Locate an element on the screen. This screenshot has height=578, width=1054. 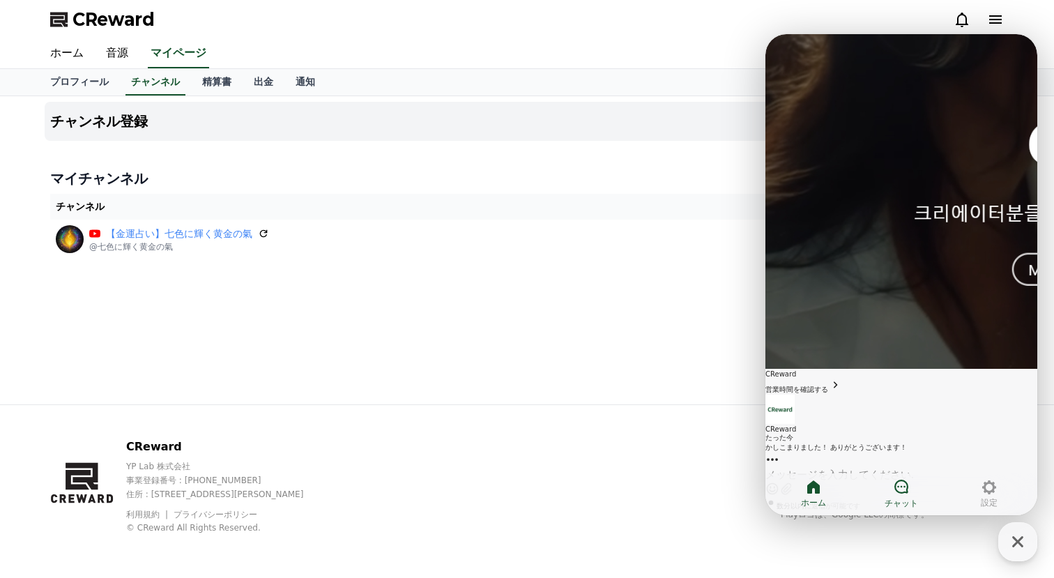
th: 承認 is located at coordinates (776, 206).